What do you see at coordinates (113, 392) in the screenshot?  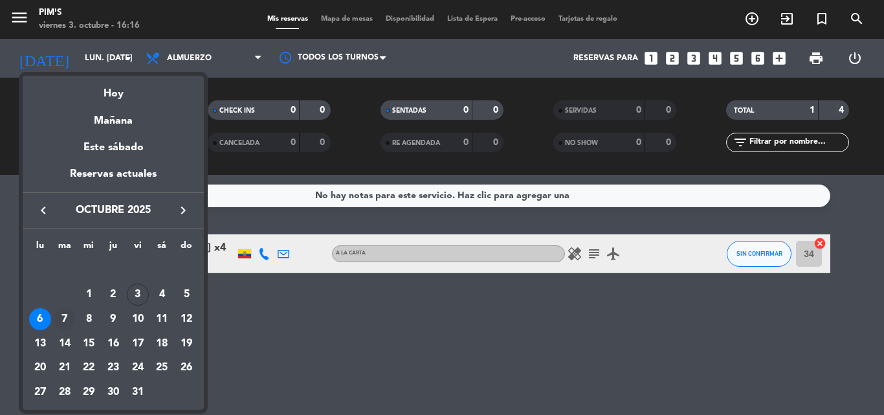 I see `div: 30` at bounding box center [113, 392].